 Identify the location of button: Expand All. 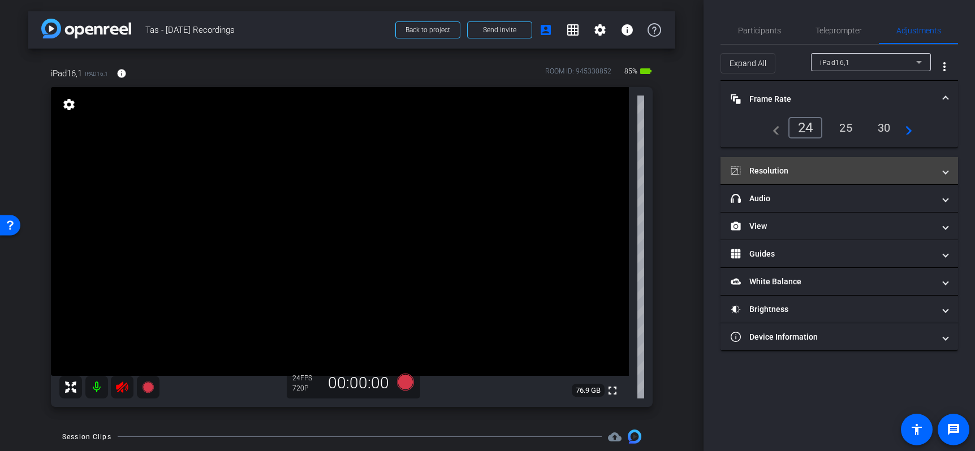
(748, 63).